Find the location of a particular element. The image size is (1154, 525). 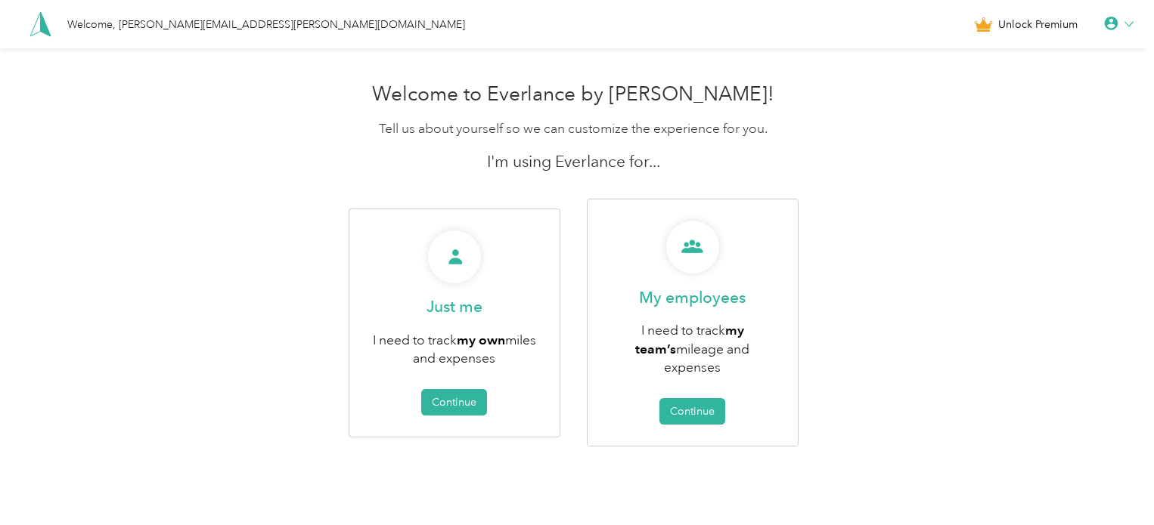

p: I'm using Everlance for... is located at coordinates (573, 162).